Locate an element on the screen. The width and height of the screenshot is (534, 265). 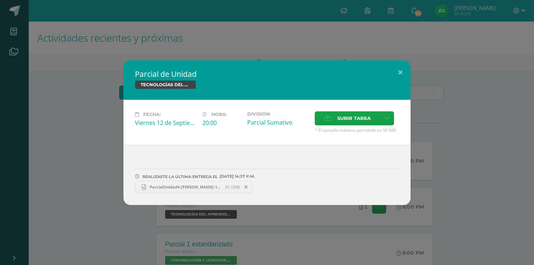
span: REALIZASTE LA ÚLTIMA ENTREGA EL is located at coordinates (180, 177).